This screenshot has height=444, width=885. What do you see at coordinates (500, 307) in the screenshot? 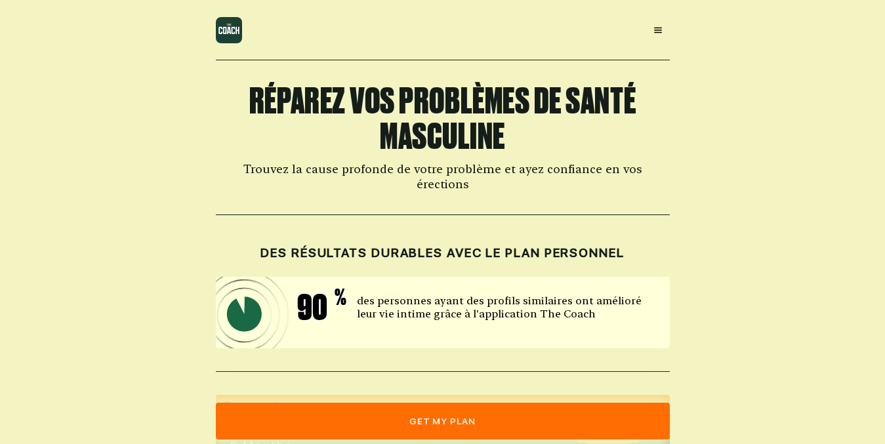
I see `font: des personnes ayant des profils similaires ont amélioré leur vie intime grâce à l'application The...` at bounding box center [500, 307].